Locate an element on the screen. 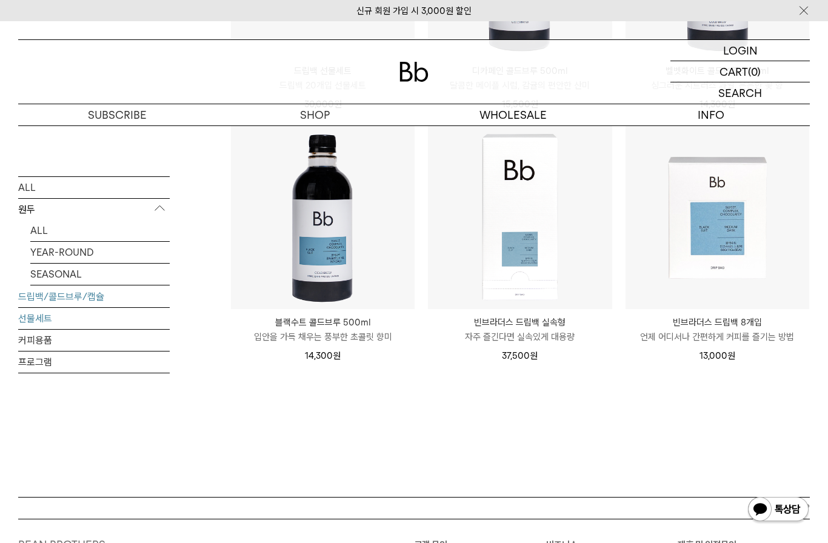 This screenshot has width=828, height=543. a: CART (0) is located at coordinates (740, 71).